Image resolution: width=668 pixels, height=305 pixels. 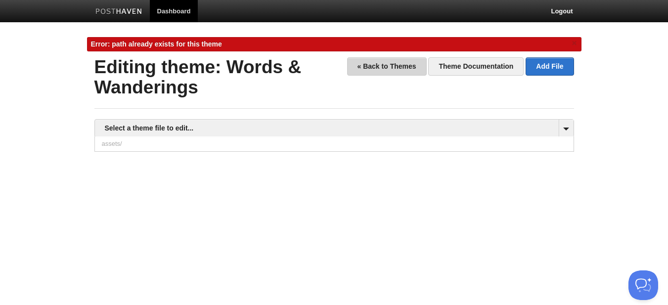 What do you see at coordinates (156, 44) in the screenshot?
I see `span: Error: path already exists for this theme` at bounding box center [156, 44].